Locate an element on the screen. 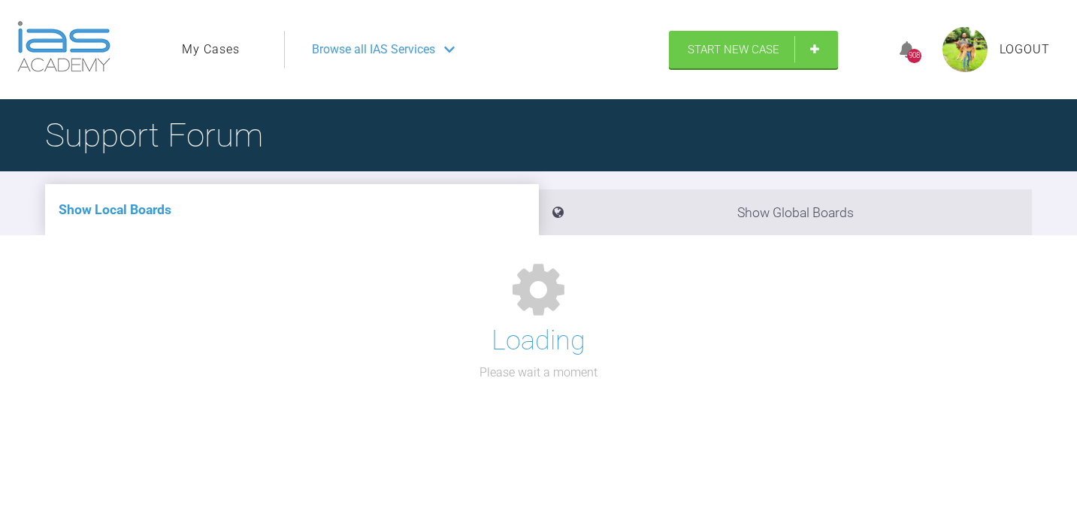 The height and width of the screenshot is (529, 1077). a: Logout is located at coordinates (1024, 50).